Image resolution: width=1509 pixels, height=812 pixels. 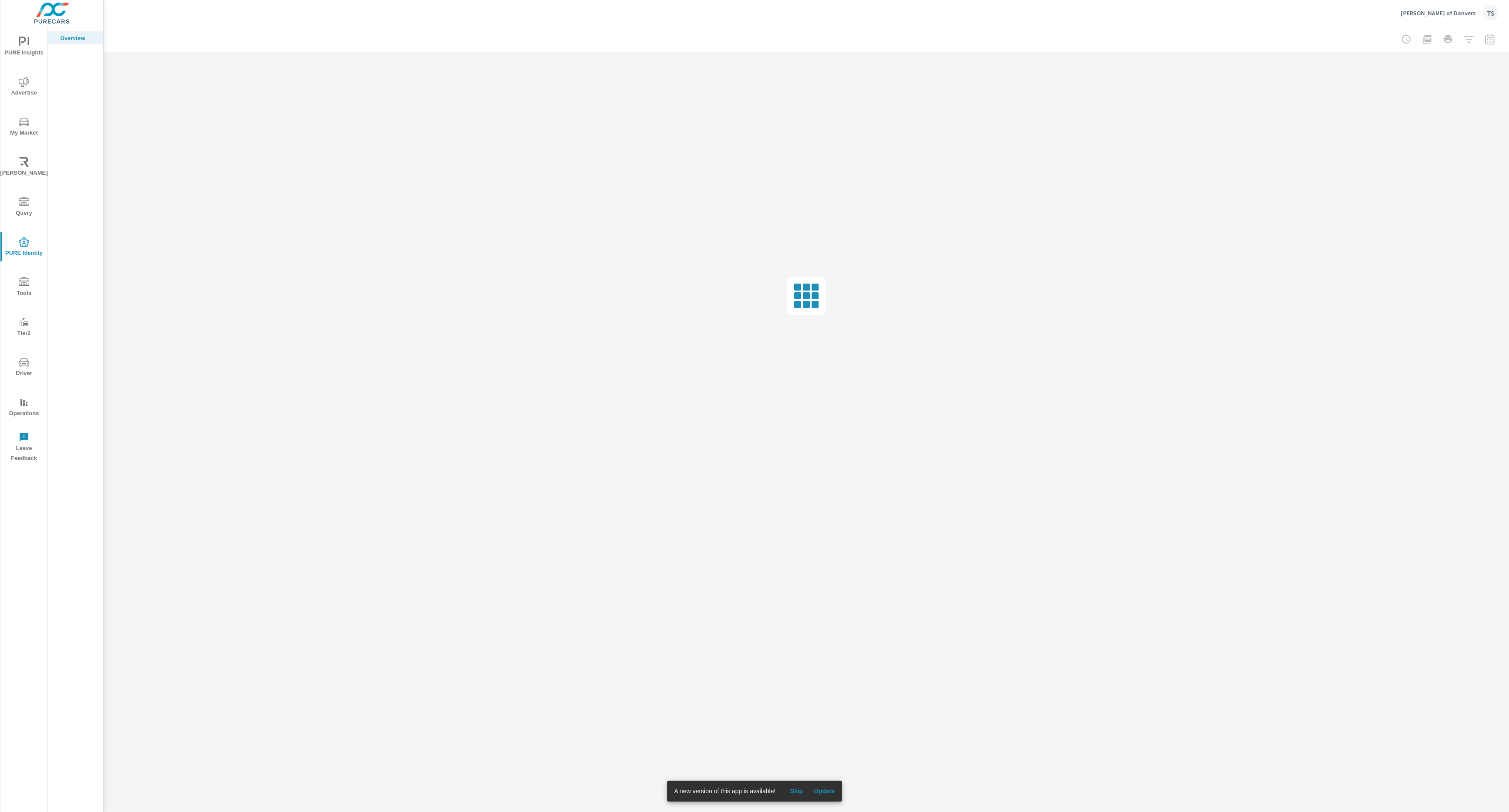 I want to click on span: Skip, so click(x=797, y=792).